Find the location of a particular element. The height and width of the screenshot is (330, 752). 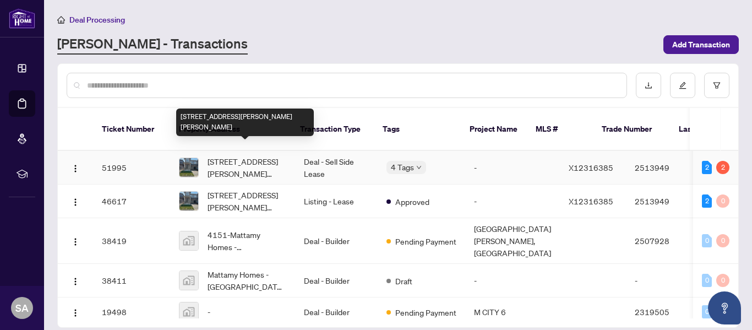

button: download is located at coordinates (649, 85).